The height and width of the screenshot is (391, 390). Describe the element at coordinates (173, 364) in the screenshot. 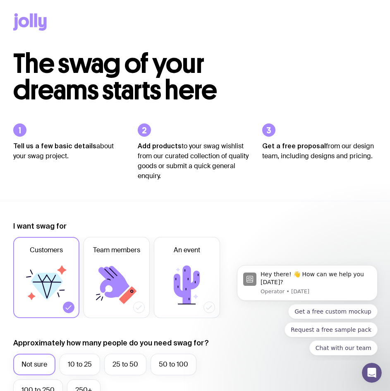

I see `label: 50 to 100` at that location.